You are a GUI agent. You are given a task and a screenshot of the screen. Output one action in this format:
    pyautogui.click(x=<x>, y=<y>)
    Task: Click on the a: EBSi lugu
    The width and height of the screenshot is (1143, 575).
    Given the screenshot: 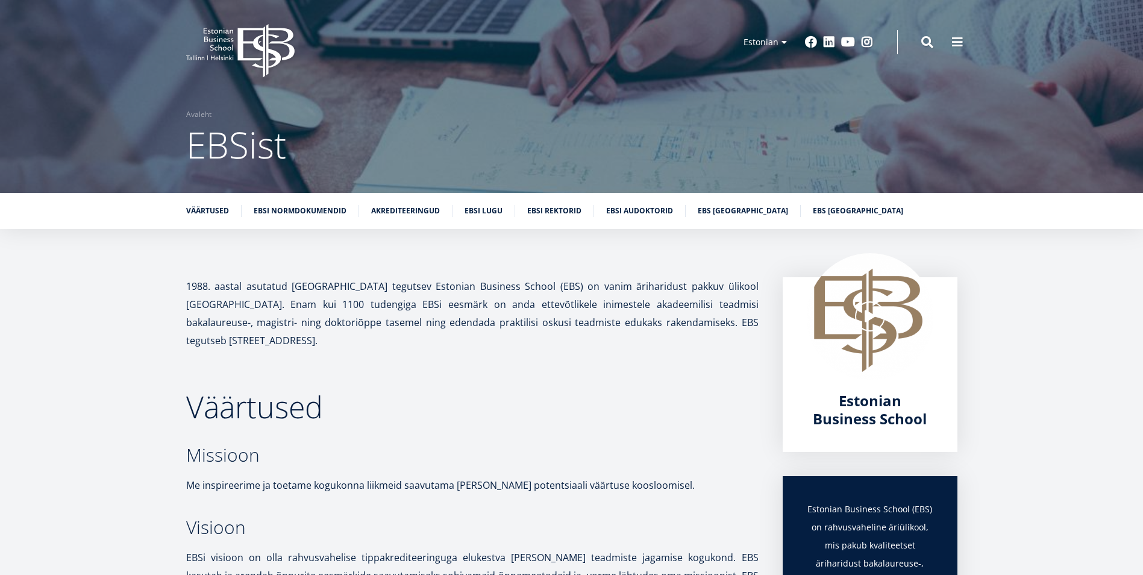 What is the action you would take?
    pyautogui.click(x=483, y=211)
    